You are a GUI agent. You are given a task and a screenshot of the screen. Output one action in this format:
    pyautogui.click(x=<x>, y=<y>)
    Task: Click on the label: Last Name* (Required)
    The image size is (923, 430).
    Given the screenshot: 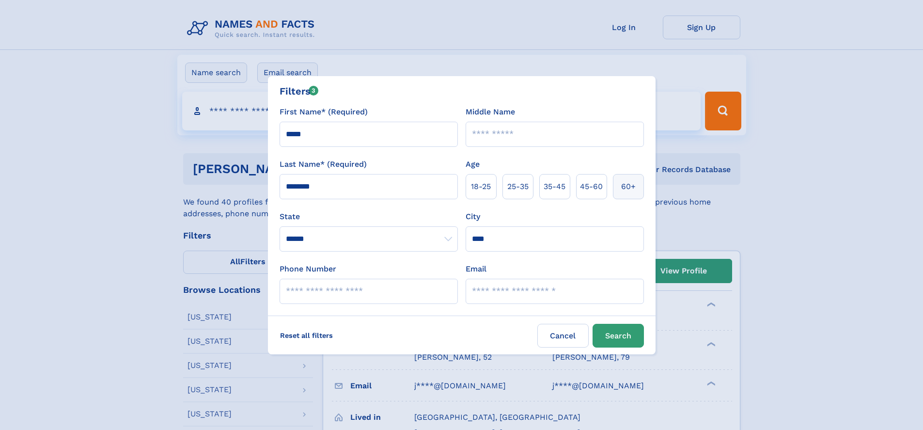 What is the action you would take?
    pyautogui.click(x=323, y=164)
    